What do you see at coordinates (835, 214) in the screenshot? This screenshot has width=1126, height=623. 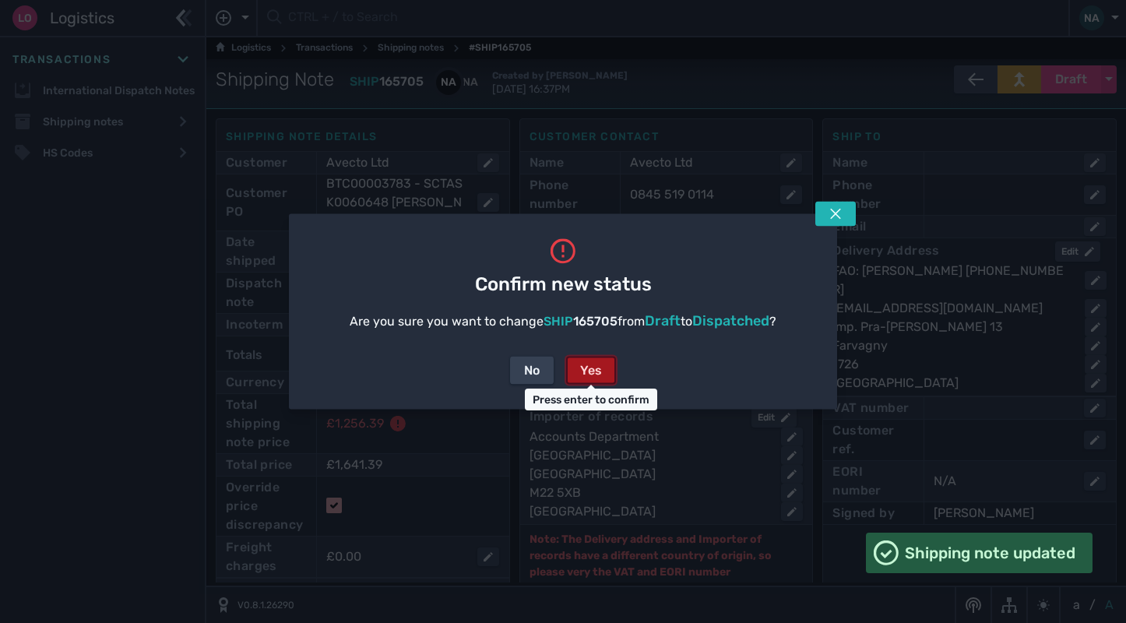 I see `button: Tap escape key to close` at bounding box center [835, 214].